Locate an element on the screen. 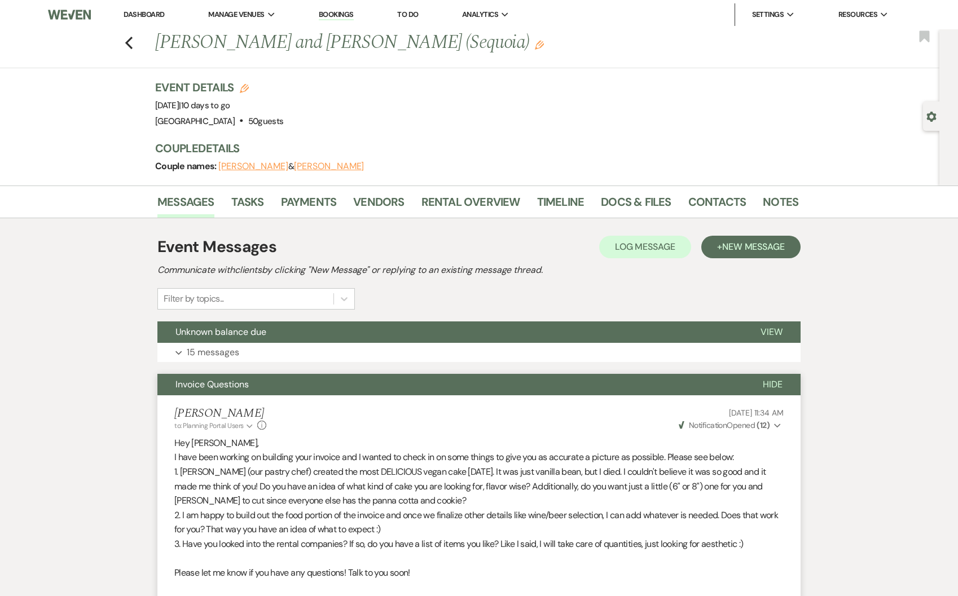 This screenshot has width=958, height=596. p: 3. Have you looked into the rental companies? If so, do you have a list of items you like? Like I... is located at coordinates (479, 544).